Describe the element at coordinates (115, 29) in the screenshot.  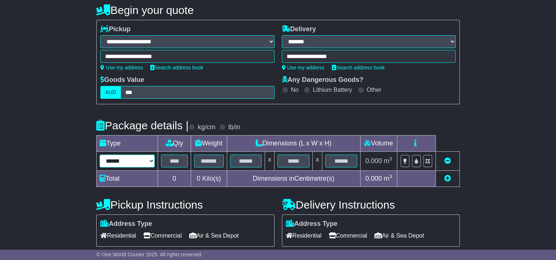
I see `label: Pickup` at that location.